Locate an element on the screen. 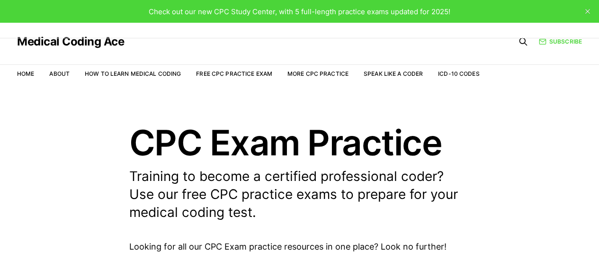  a: How to Learn Medical Coding is located at coordinates (133, 73).